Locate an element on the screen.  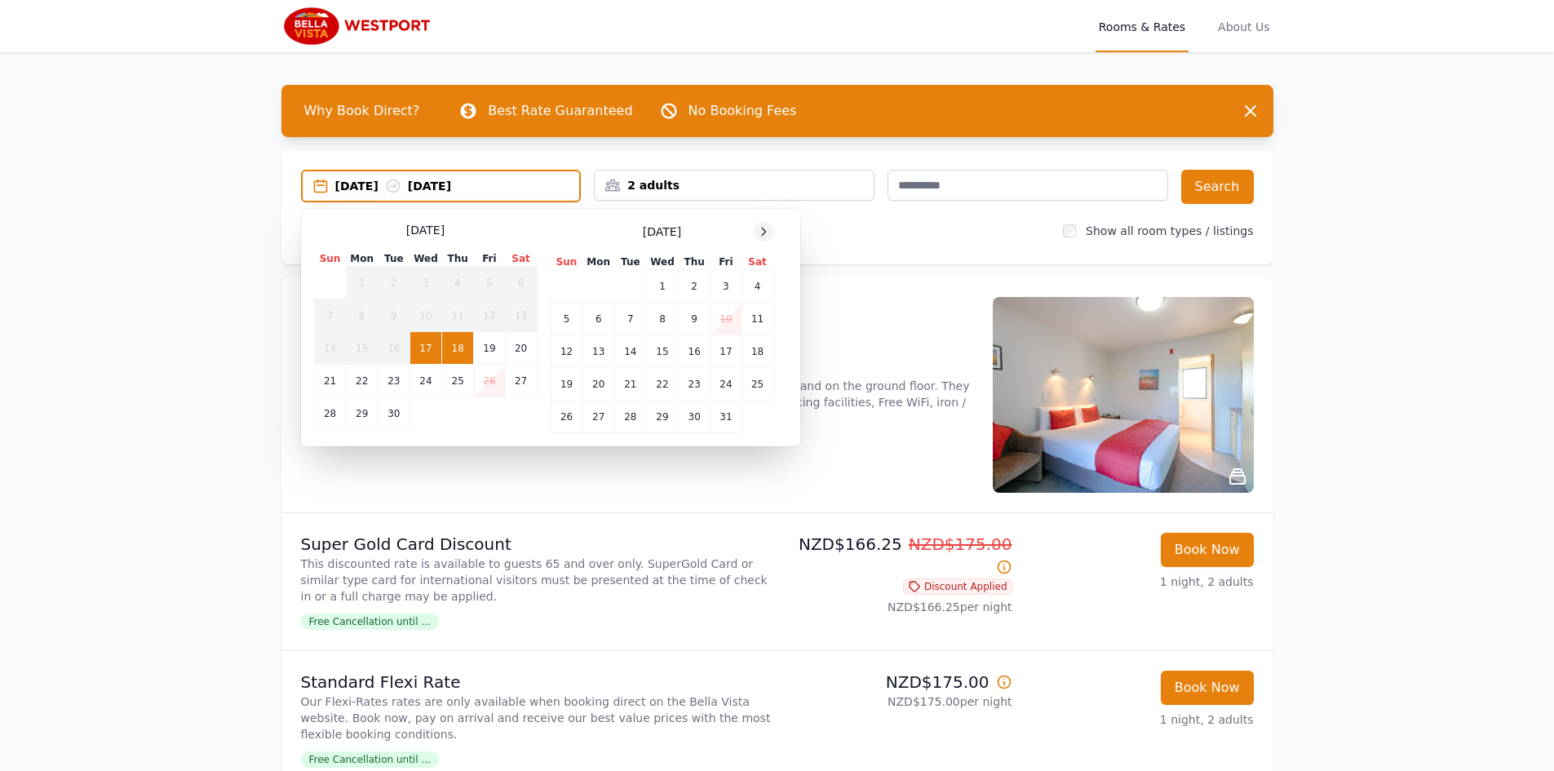
div: 2 adults is located at coordinates (734, 185).